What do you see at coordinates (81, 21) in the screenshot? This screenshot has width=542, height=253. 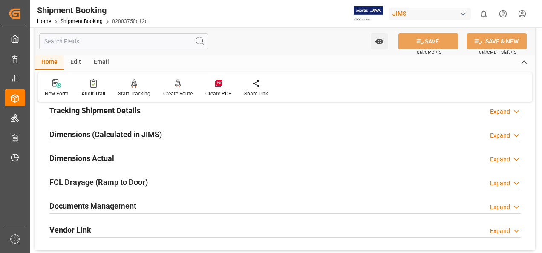 I see `a: Shipment Booking` at bounding box center [81, 21].